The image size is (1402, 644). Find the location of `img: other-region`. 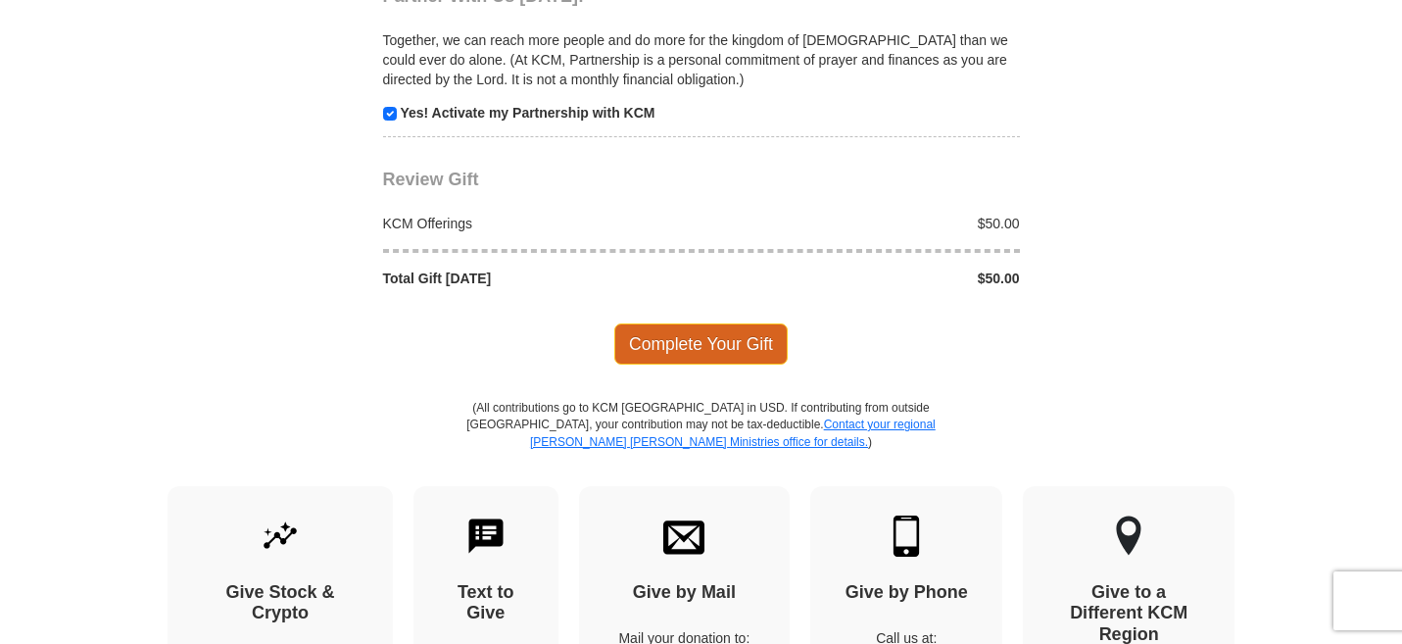

img: other-region is located at coordinates (1129, 536).